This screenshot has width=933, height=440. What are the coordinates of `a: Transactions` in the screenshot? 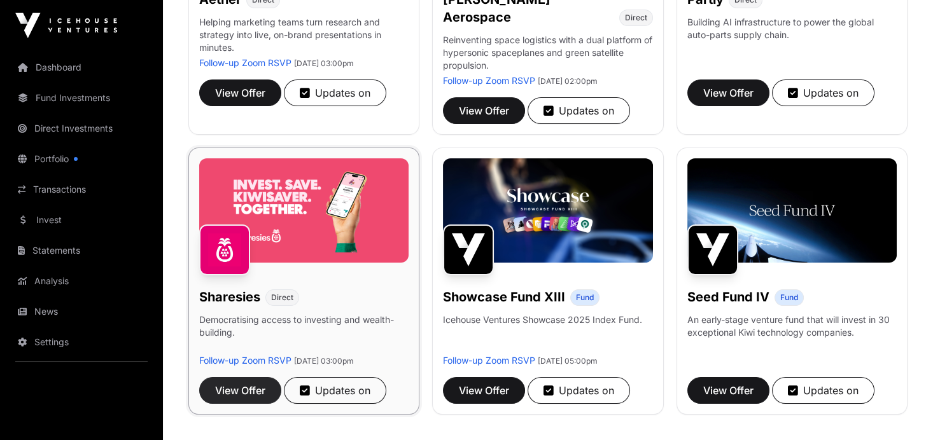 It's located at (81, 190).